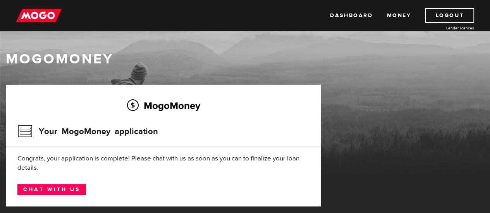  What do you see at coordinates (351, 15) in the screenshot?
I see `a: Dashboard` at bounding box center [351, 15].